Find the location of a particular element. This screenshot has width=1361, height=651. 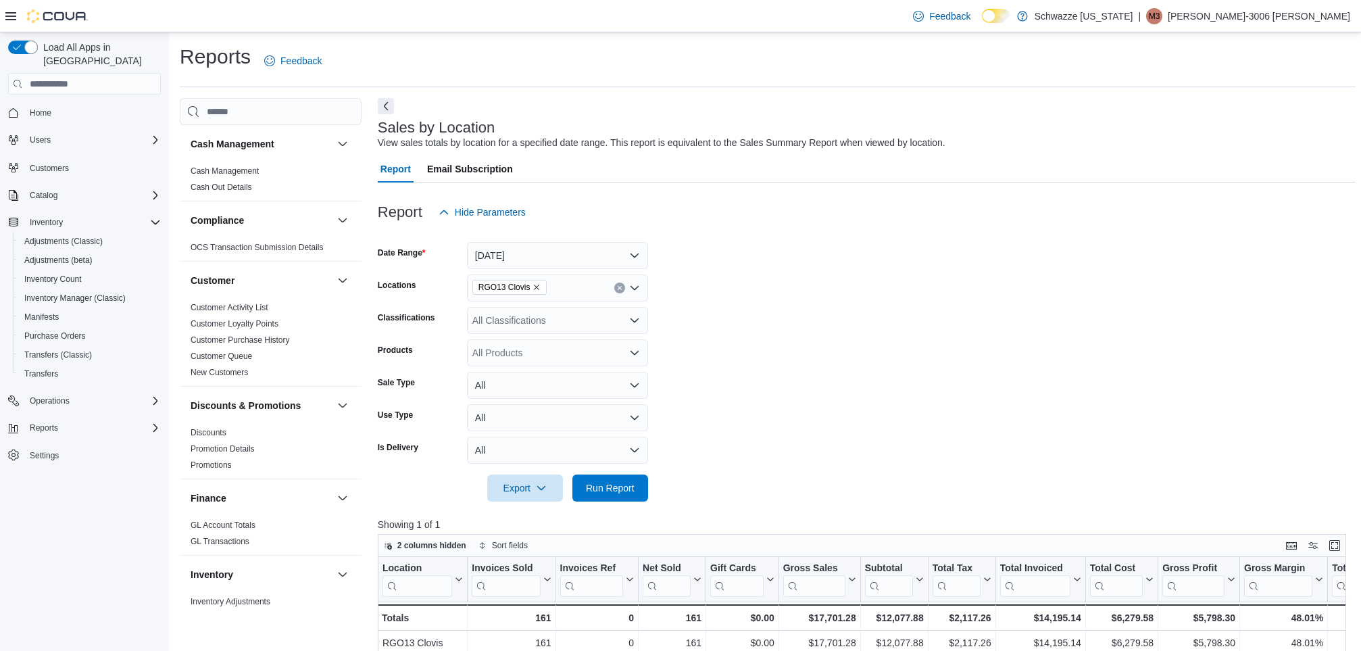

div: Customer is located at coordinates (270, 343).